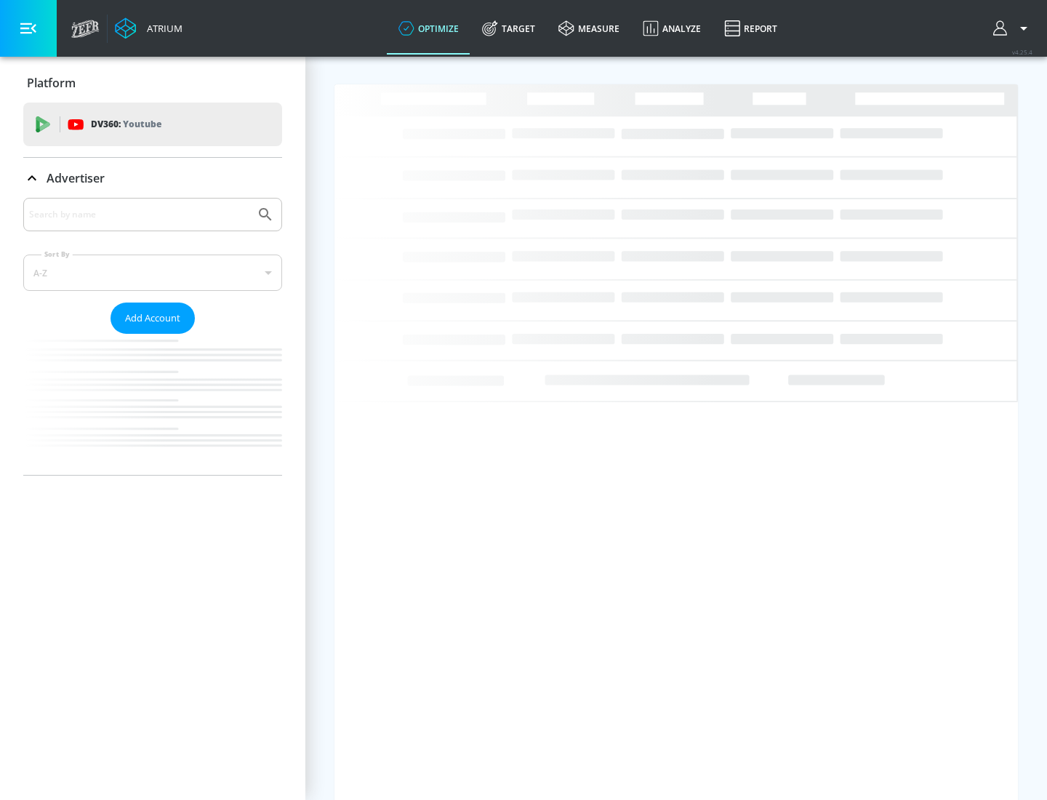 The height and width of the screenshot is (800, 1047). Describe the element at coordinates (139, 214) in the screenshot. I see `input: Search by name` at that location.